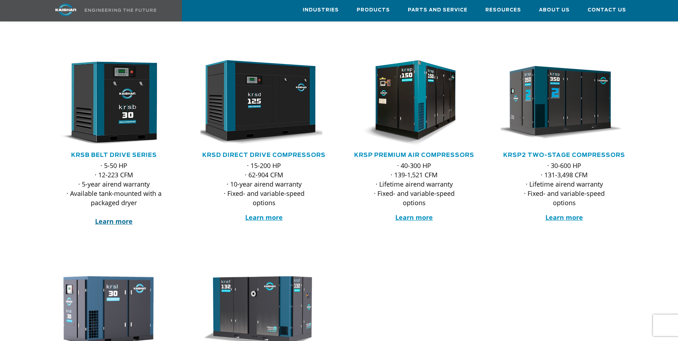 This screenshot has width=678, height=341. What do you see at coordinates (607, 10) in the screenshot?
I see `a: Contact Us` at bounding box center [607, 10].